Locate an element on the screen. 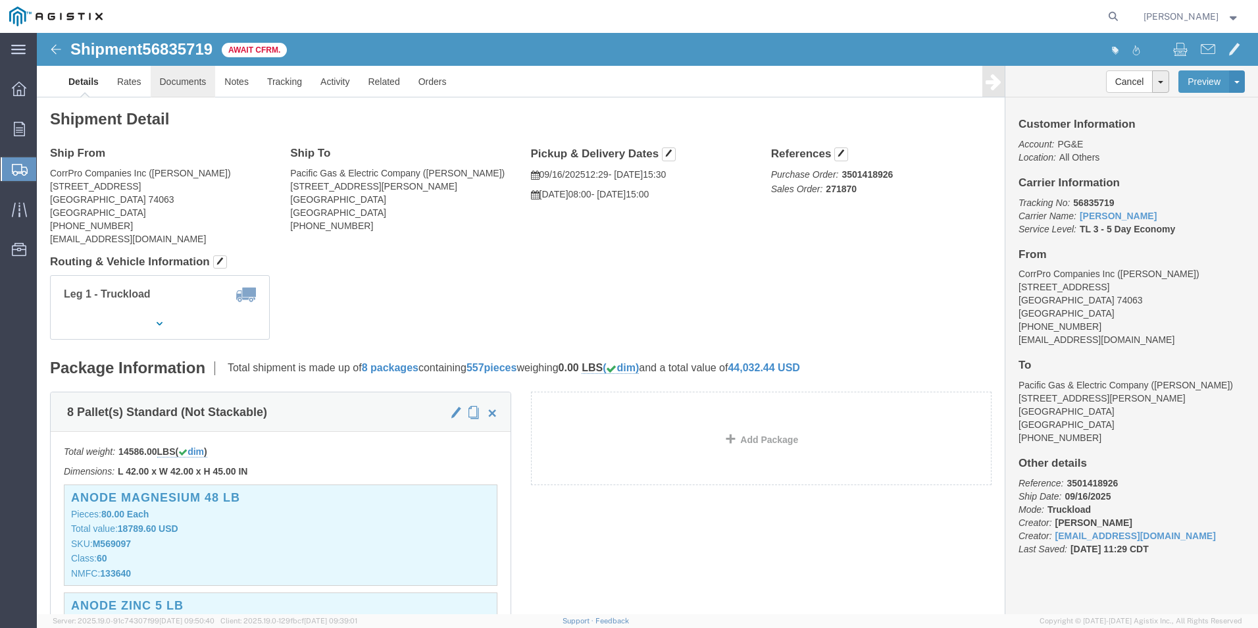 This screenshot has width=1258, height=628. span: Server: 2025.19.0-91c74307f99 is located at coordinates (134, 621).